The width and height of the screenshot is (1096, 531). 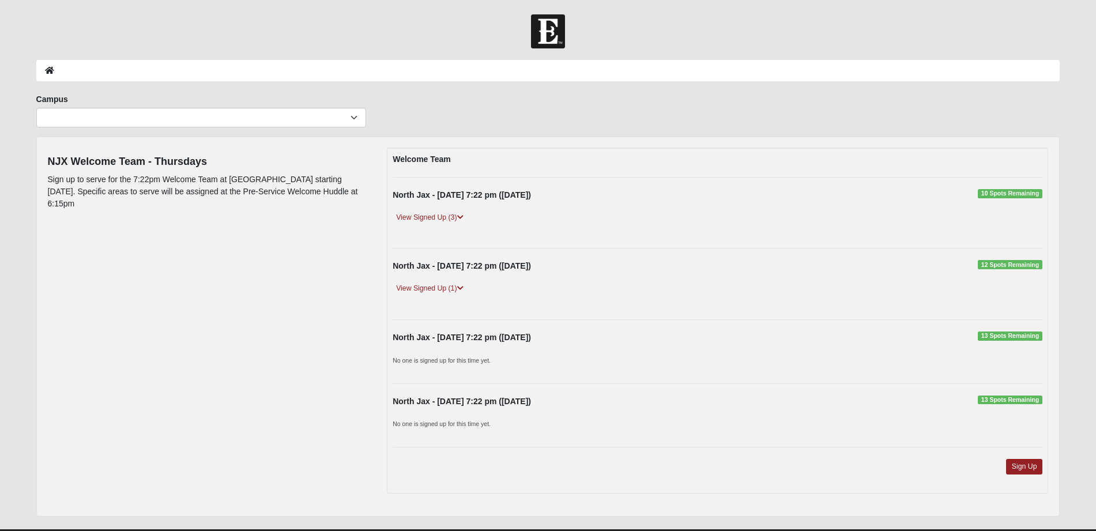 I want to click on a: Sign Up, so click(x=1025, y=466).